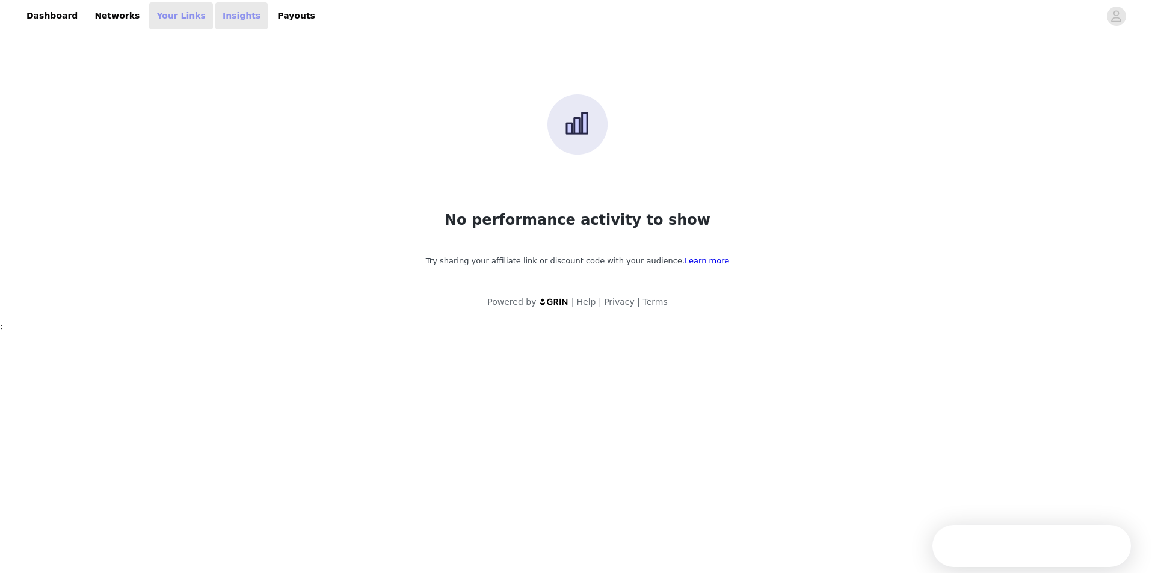  I want to click on a: Networks, so click(117, 16).